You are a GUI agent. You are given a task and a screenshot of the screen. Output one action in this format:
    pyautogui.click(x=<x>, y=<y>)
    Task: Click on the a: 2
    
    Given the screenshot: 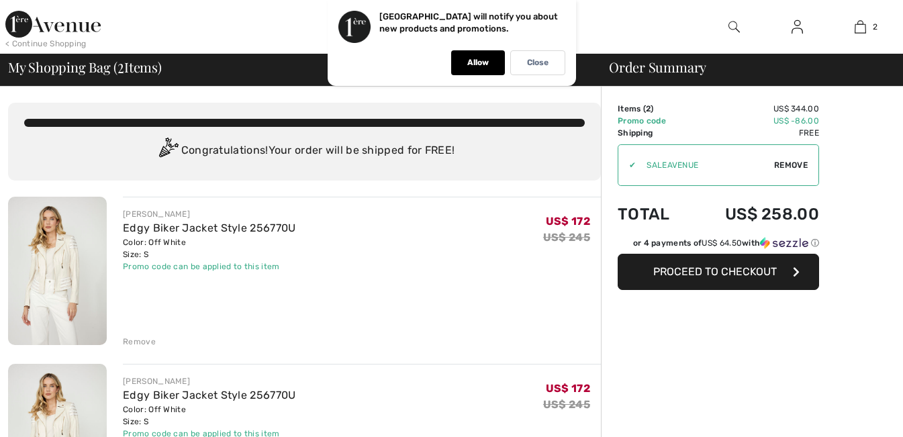 What is the action you would take?
    pyautogui.click(x=861, y=27)
    